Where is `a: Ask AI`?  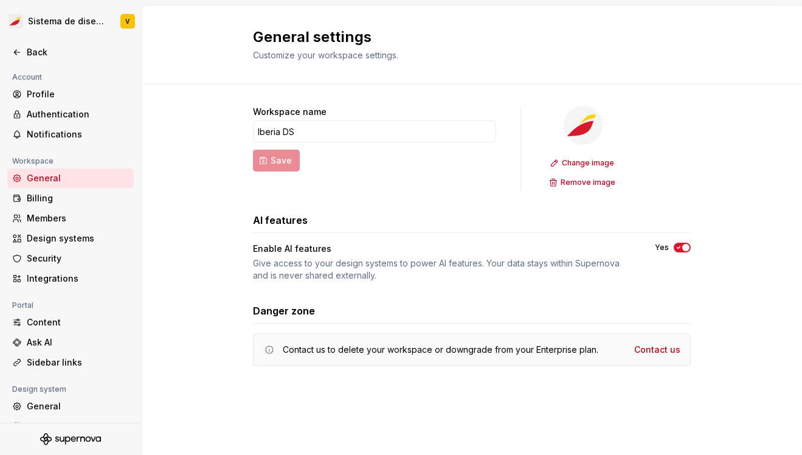 a: Ask AI is located at coordinates (71, 343).